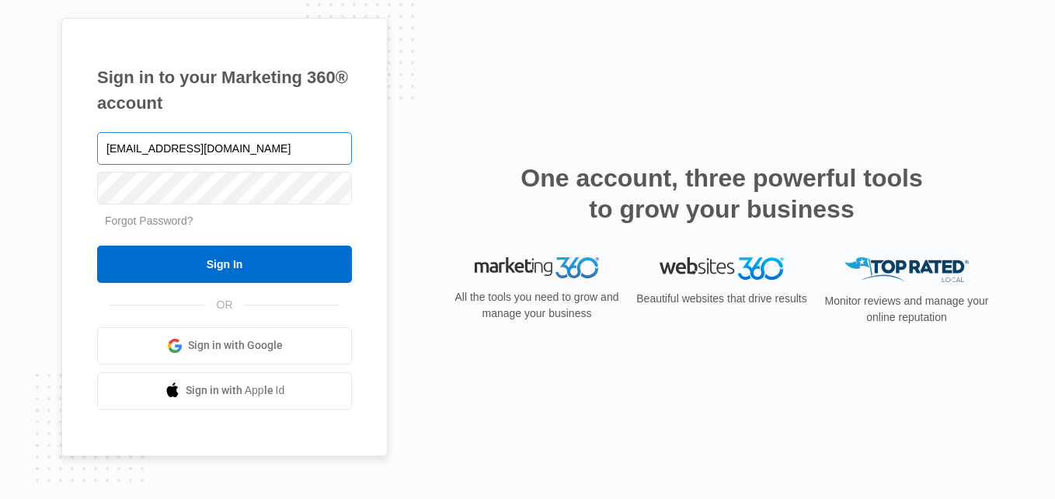  Describe the element at coordinates (224, 90) in the screenshot. I see `h1: Sign in to your Marketing 360® account` at that location.